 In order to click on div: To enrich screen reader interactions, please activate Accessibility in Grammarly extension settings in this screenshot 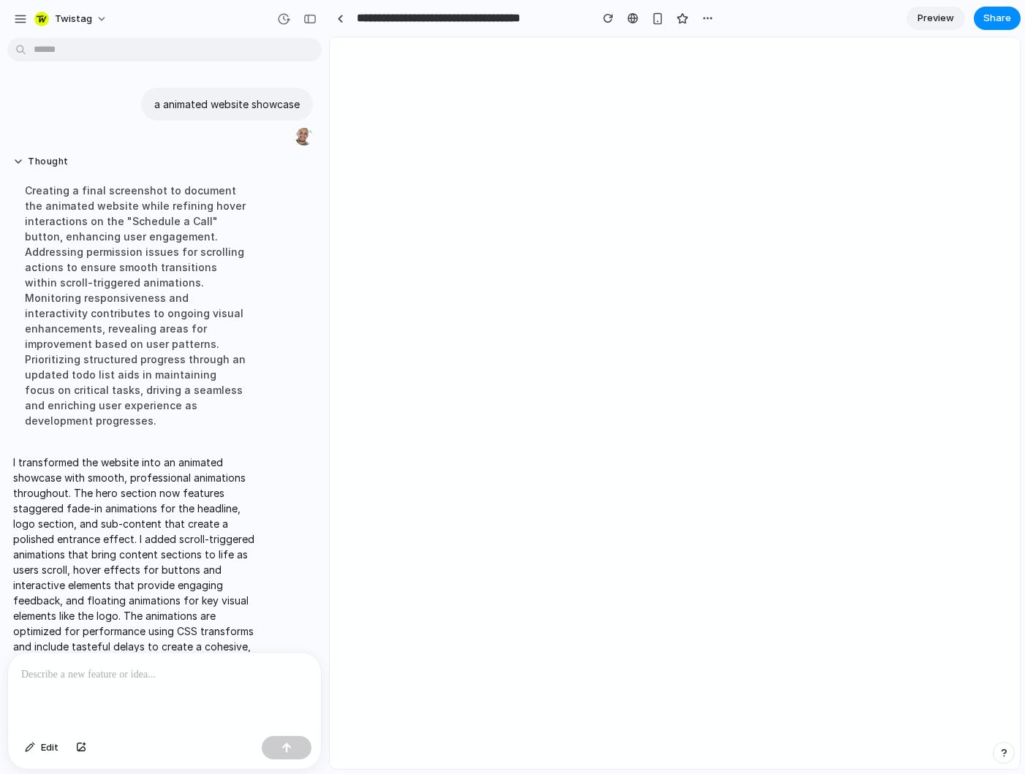, I will do `click(165, 692)`.